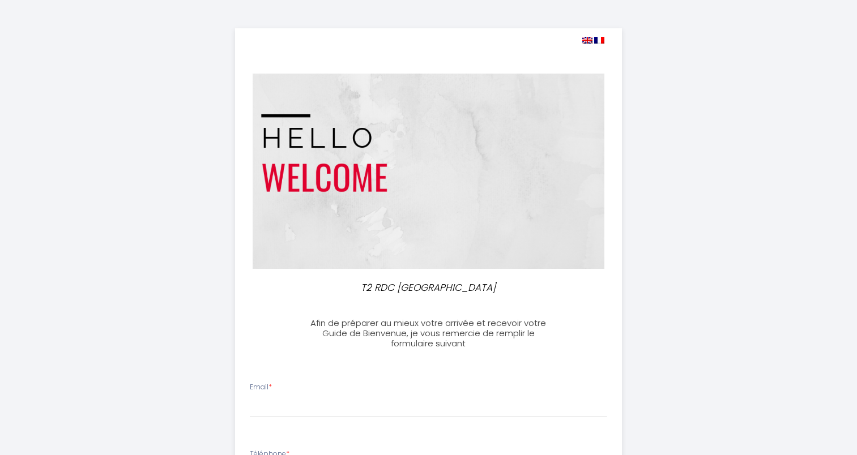 This screenshot has height=455, width=857. I want to click on h3: Afin de préparer au mieux votre arrivée et recevoir votre Guide de Bienvenue, je vous remercie de..., so click(428, 334).